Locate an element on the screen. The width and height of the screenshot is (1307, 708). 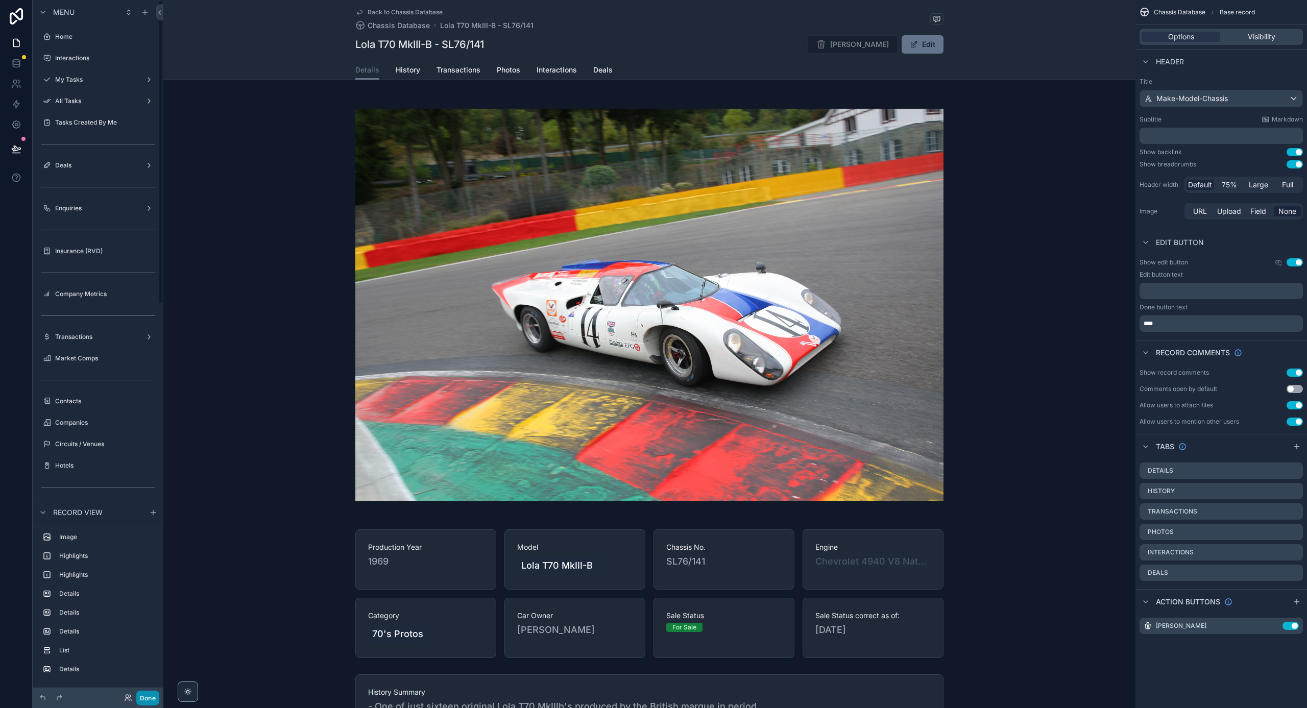
span: Default is located at coordinates (1200, 185).